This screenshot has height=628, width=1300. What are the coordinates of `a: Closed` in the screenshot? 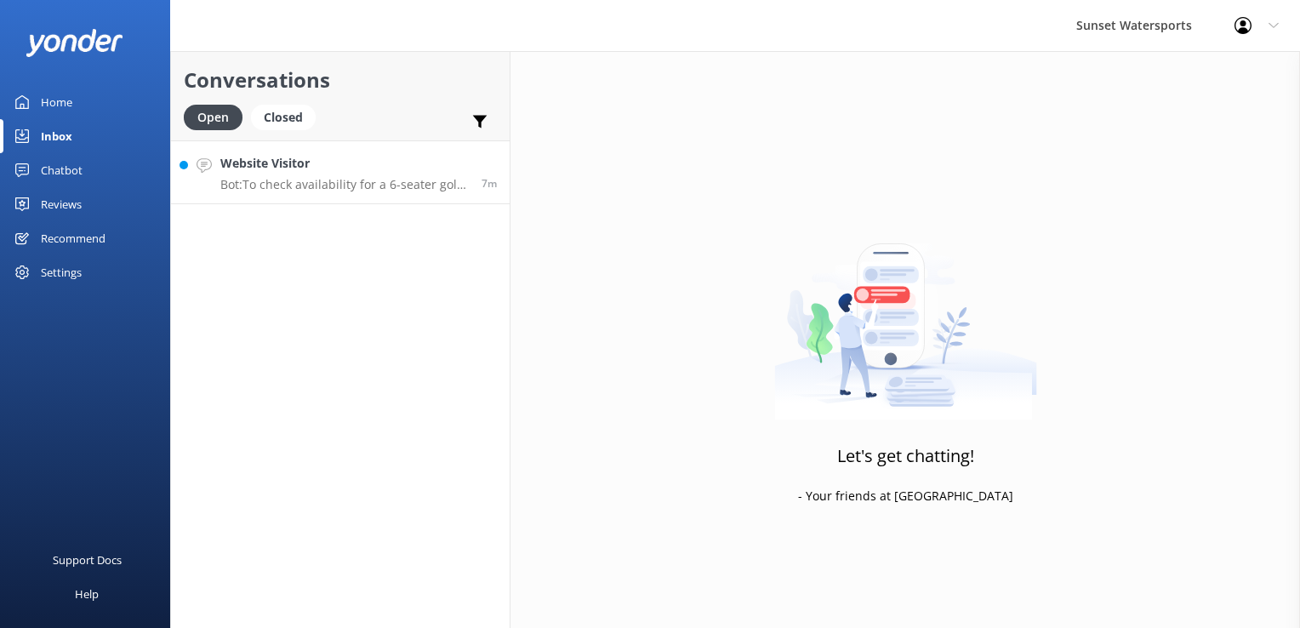 It's located at (288, 117).